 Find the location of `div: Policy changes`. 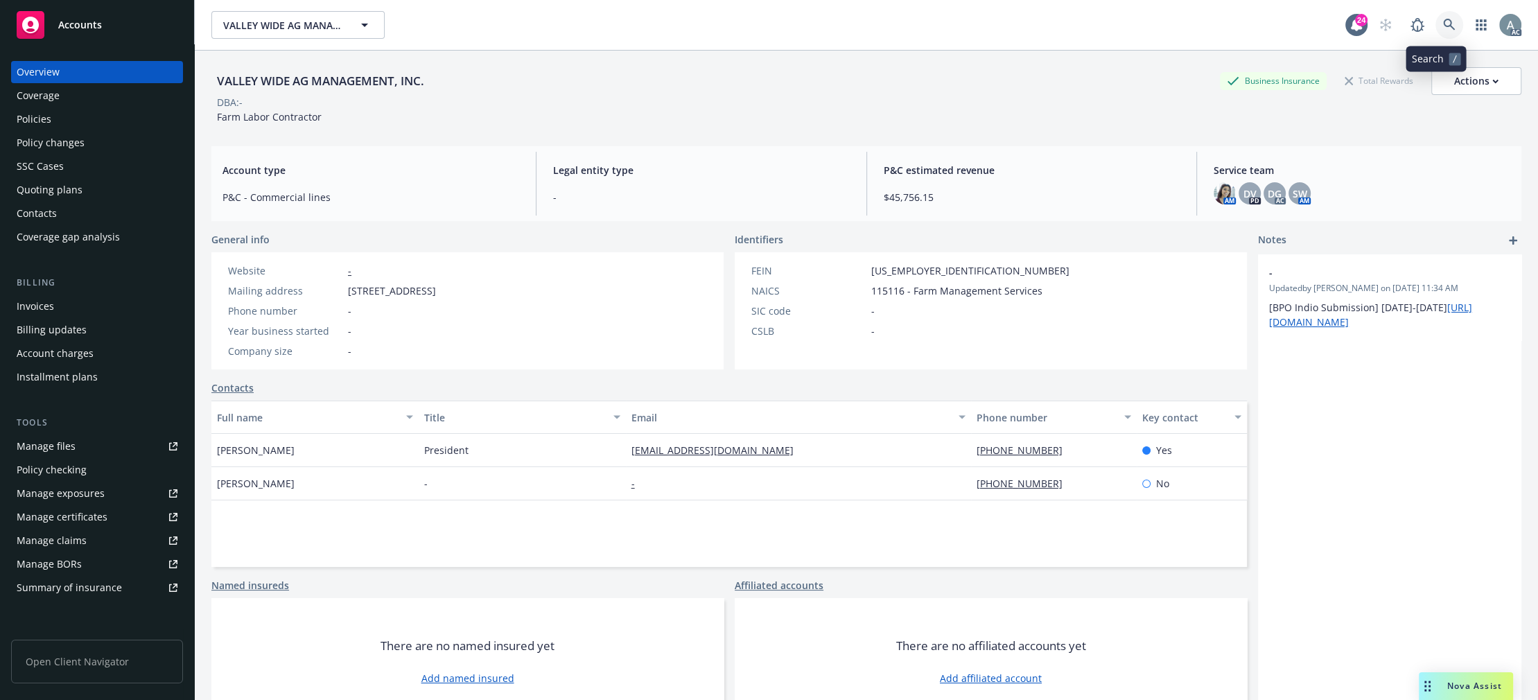

div: Policy changes is located at coordinates (51, 143).